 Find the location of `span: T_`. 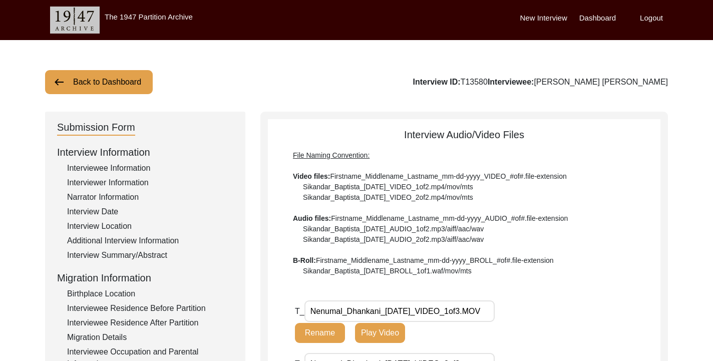

span: T_ is located at coordinates (299, 311).